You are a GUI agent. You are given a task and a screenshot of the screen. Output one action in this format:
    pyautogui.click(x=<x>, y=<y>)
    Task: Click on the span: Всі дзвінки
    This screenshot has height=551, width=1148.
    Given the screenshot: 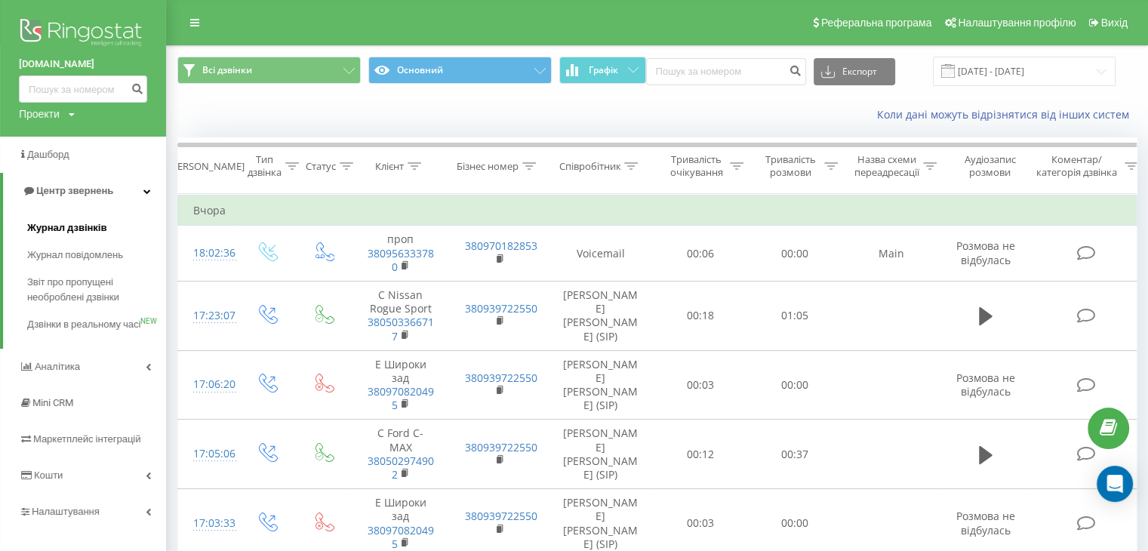 What is the action you would take?
    pyautogui.click(x=227, y=70)
    